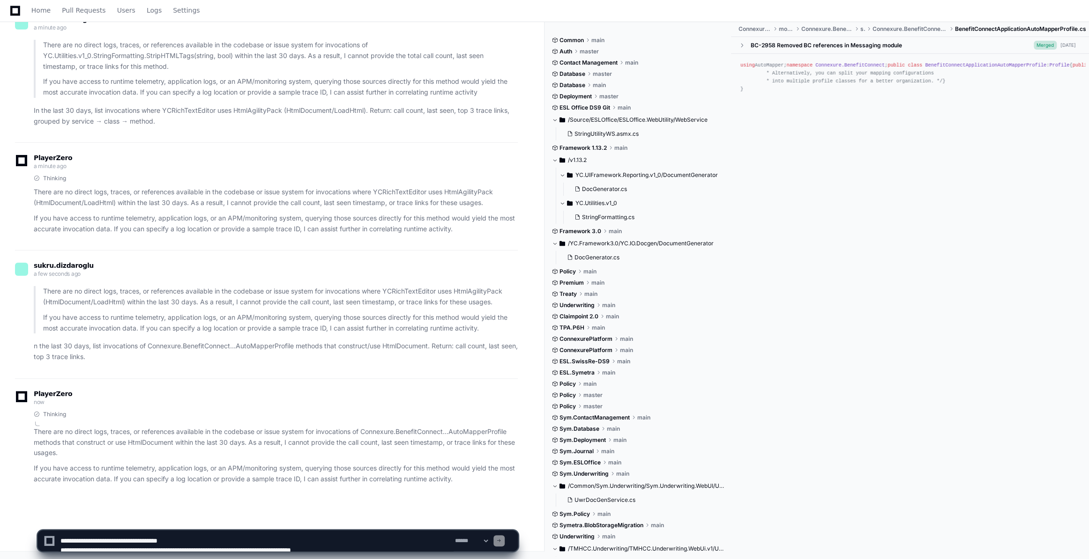 The image size is (1089, 559). Describe the element at coordinates (568, 294) in the screenshot. I see `span: Treaty` at that location.